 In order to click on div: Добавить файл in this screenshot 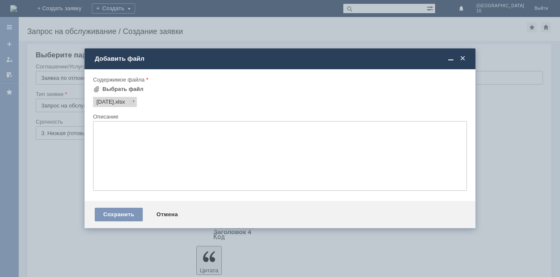, I will do `click(281, 59)`.